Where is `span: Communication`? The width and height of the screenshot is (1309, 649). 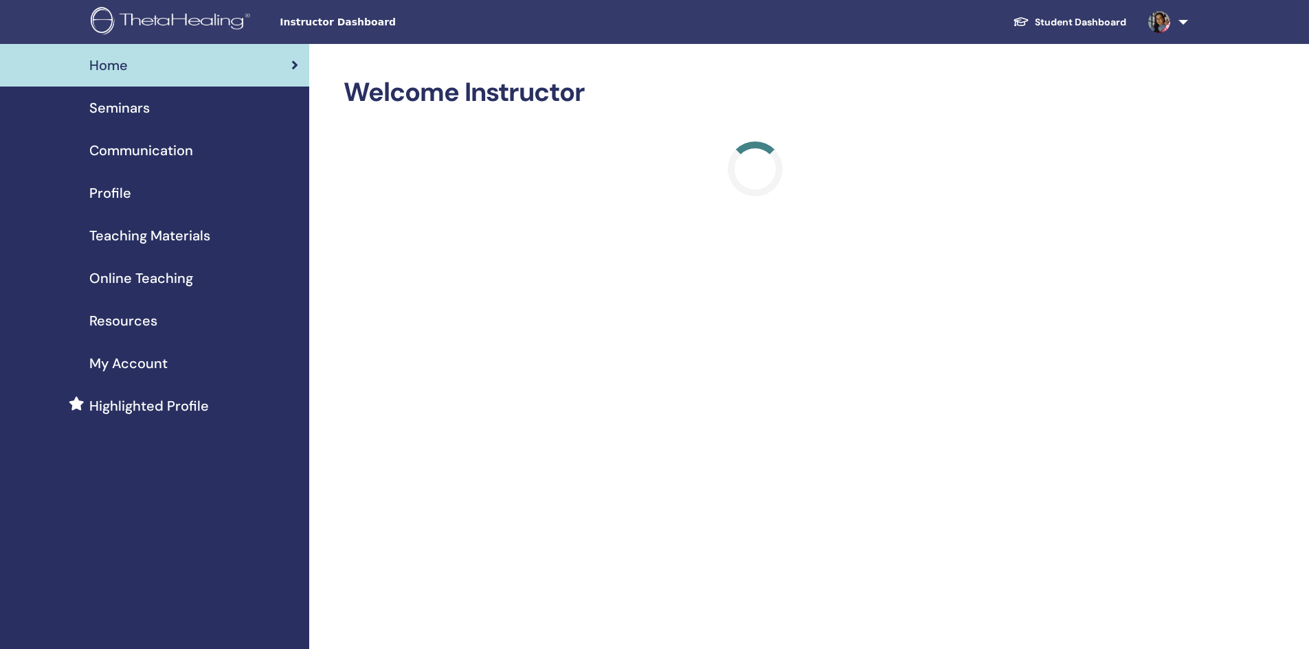 span: Communication is located at coordinates (141, 151).